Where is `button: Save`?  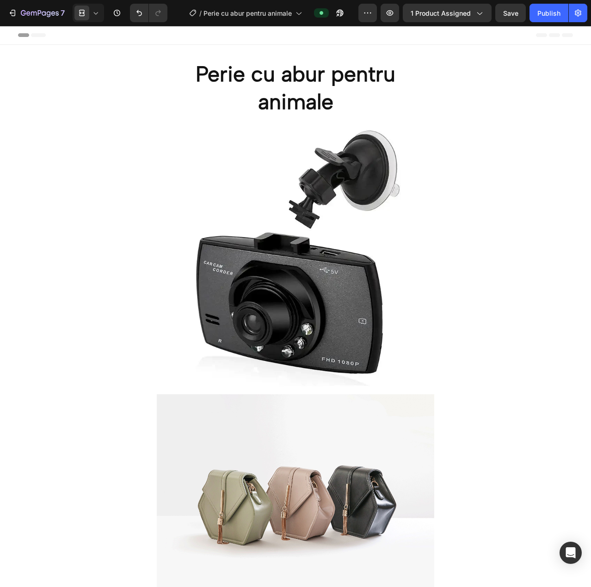 button: Save is located at coordinates (510, 13).